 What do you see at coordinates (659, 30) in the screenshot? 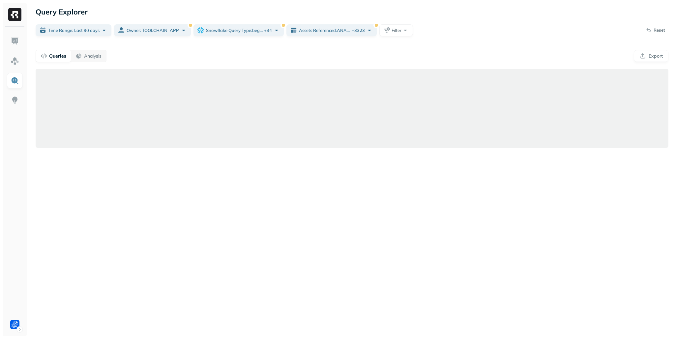
I see `p: Reset` at bounding box center [659, 30].